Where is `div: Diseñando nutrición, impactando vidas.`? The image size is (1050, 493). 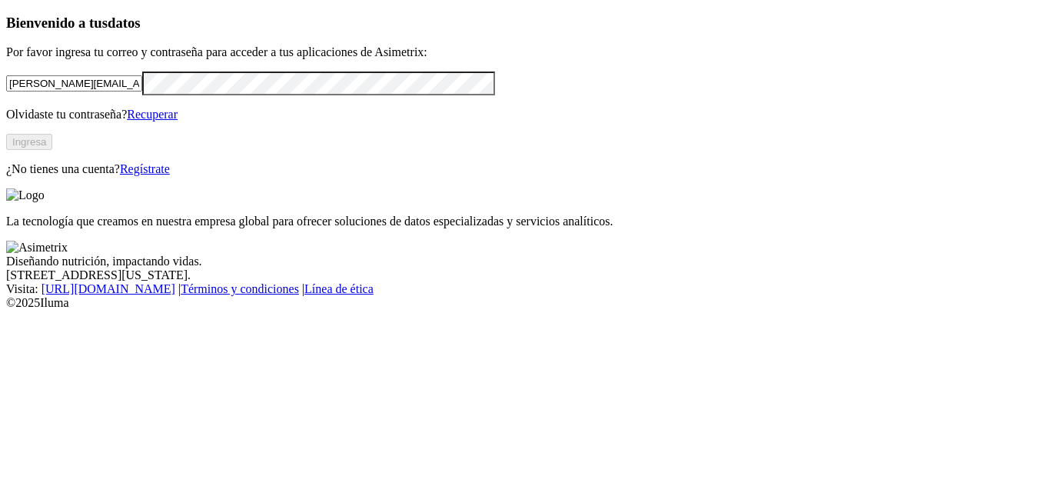
div: Diseñando nutrición, impactando vidas. is located at coordinates (525, 261).